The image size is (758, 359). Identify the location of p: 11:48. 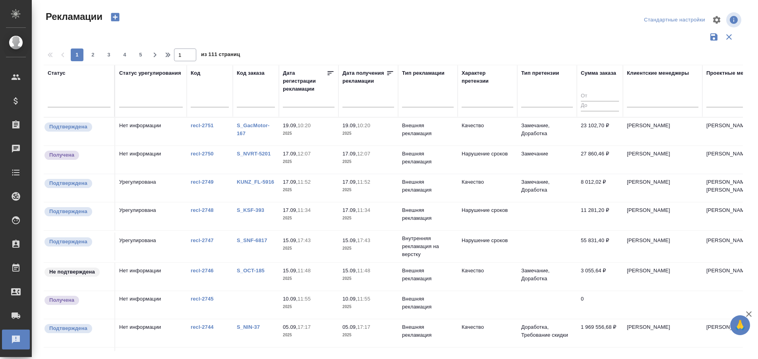
(363, 270).